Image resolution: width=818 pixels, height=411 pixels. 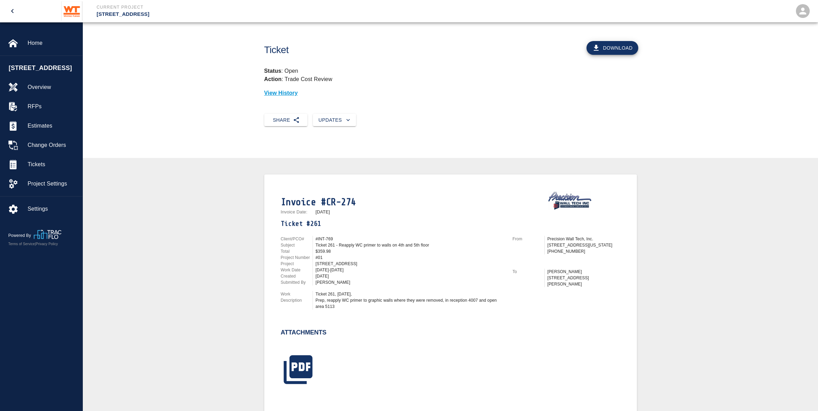 I want to click on div: #INT-769, so click(x=410, y=239).